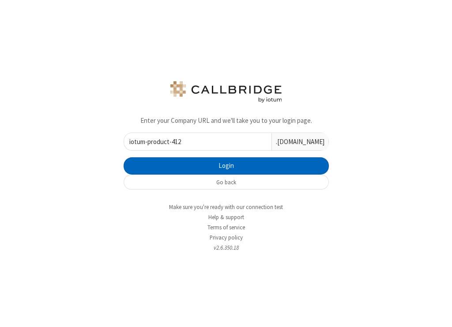 This screenshot has height=327, width=452. What do you see at coordinates (226, 207) in the screenshot?
I see `a: Make sure you're ready with our connection test` at bounding box center [226, 207].